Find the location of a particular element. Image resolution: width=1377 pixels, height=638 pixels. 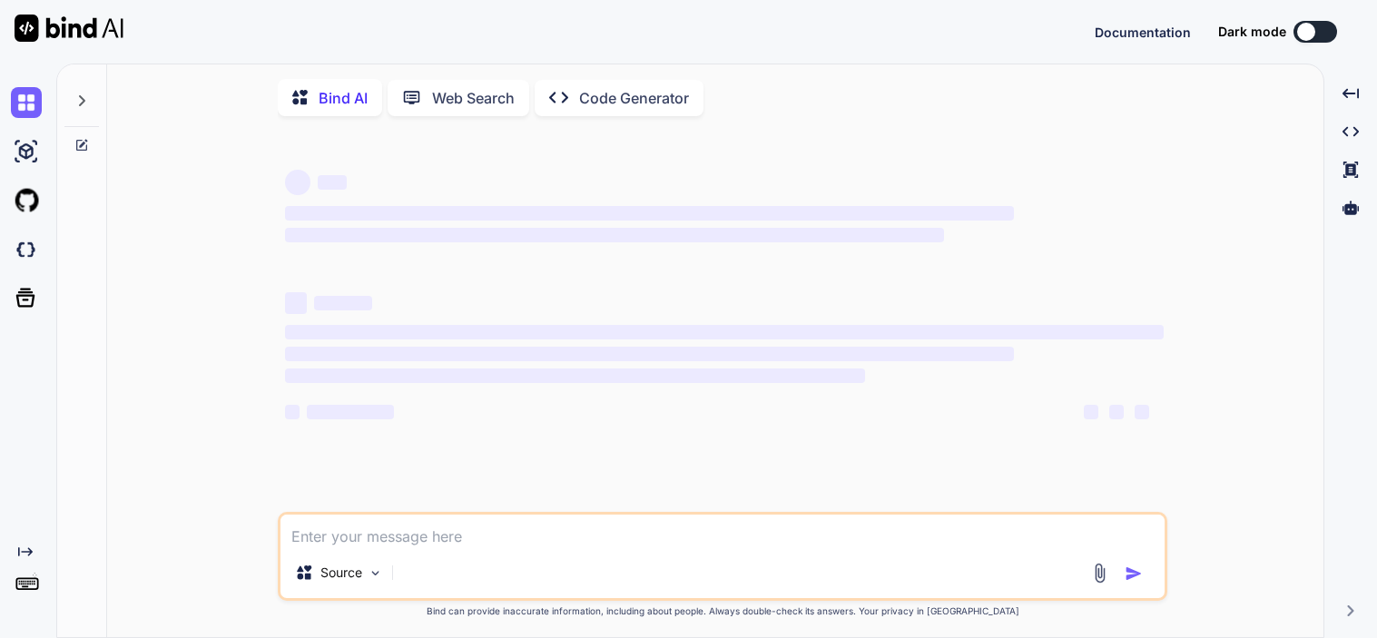

img: Bind AI is located at coordinates (69, 28).